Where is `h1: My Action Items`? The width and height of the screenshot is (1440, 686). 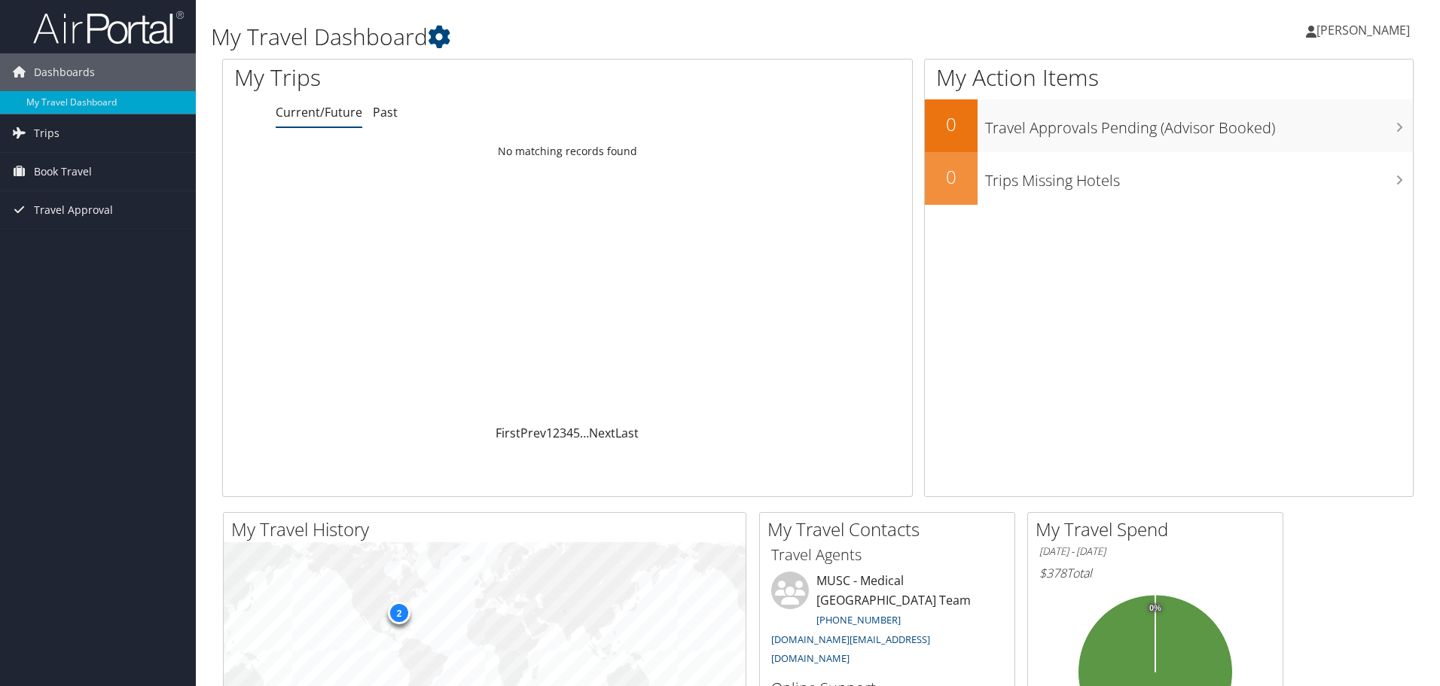
h1: My Action Items is located at coordinates (1169, 78).